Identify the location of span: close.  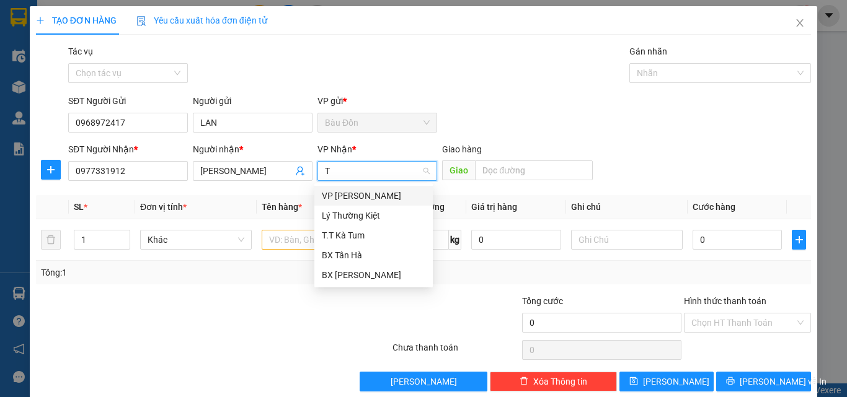
(800, 23).